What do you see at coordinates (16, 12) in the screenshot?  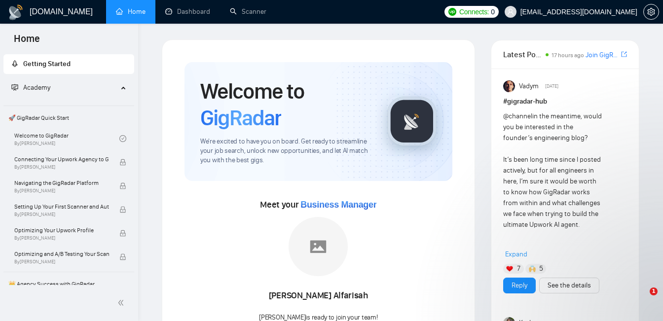 I see `img: logo` at bounding box center [16, 12].